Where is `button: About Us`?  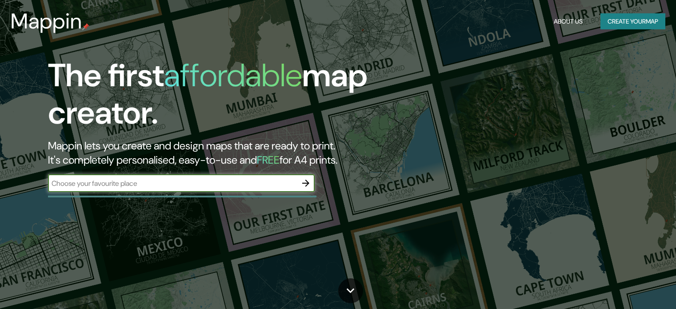
button: About Us is located at coordinates (568, 21).